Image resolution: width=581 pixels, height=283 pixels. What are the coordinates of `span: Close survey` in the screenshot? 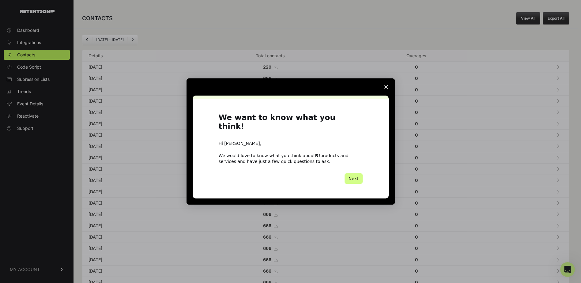 It's located at (386, 87).